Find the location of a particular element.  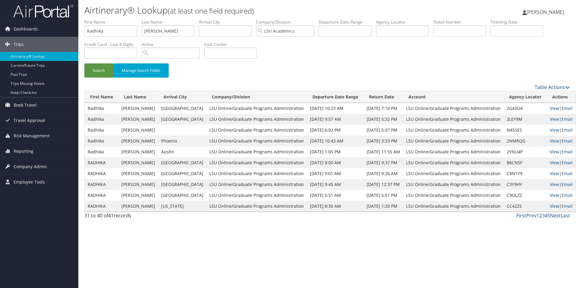

th: Departure Date Range: activate to sort column descending is located at coordinates (336, 97).